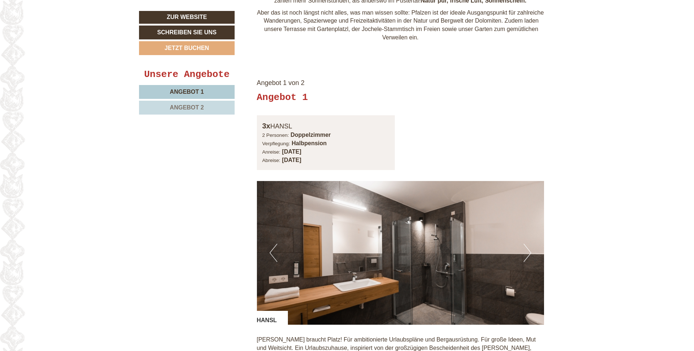 The height and width of the screenshot is (351, 694). What do you see at coordinates (64, 38) in the screenshot?
I see `small: 21:58` at bounding box center [64, 38].